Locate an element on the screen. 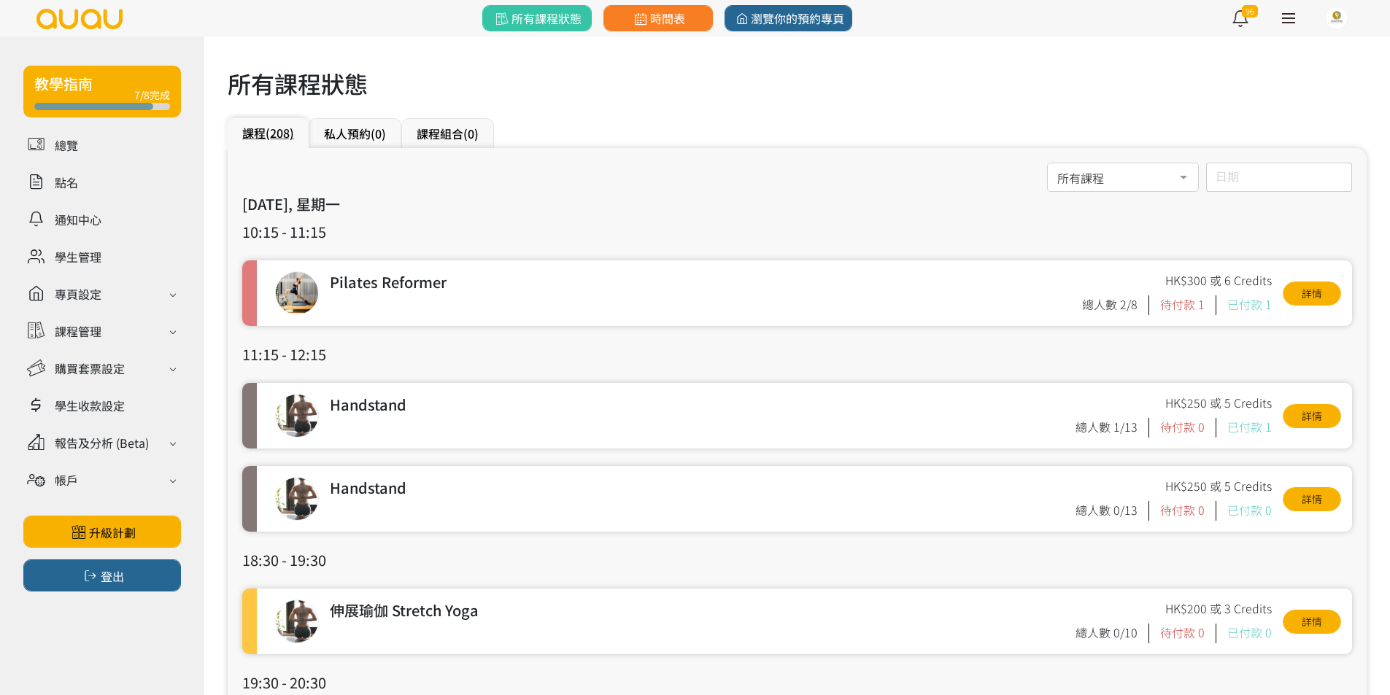 Image resolution: width=1390 pixels, height=695 pixels. a: 私人預約(0) is located at coordinates (355, 134).